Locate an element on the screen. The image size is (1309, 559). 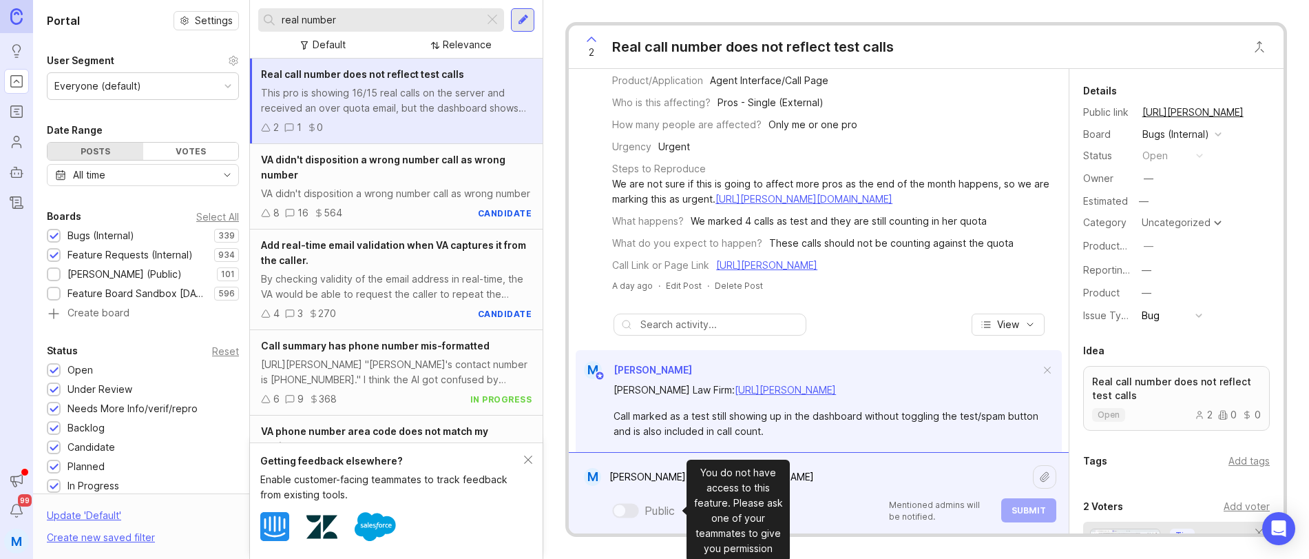
a: VA phone number area code does not match my business number's area codeI entered my business phon... is located at coordinates (396, 466).